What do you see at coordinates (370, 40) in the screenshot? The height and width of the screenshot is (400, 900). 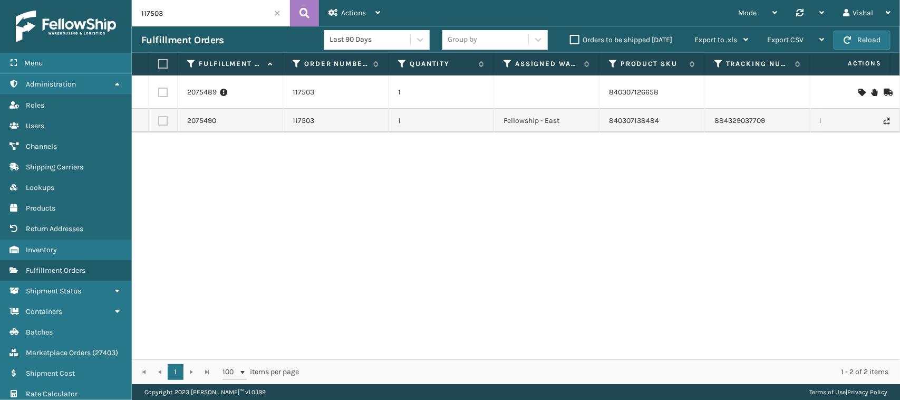 I see `div: Last 90 Days` at bounding box center [370, 40].